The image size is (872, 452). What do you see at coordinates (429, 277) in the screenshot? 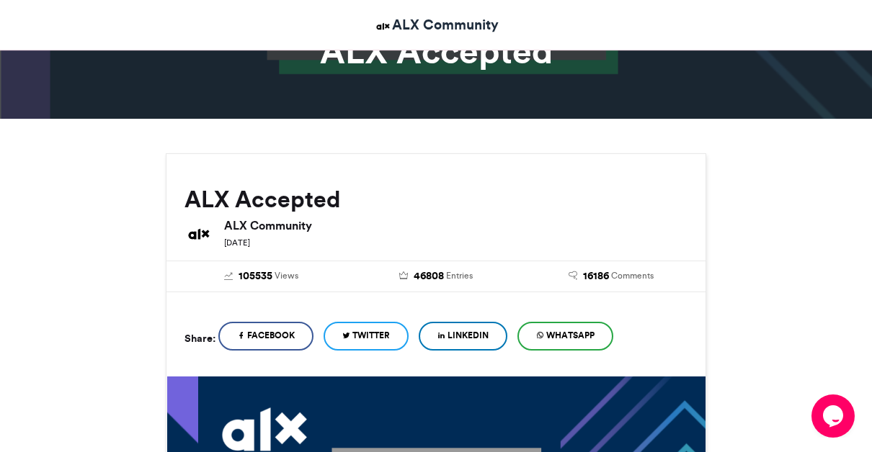
I see `span: 46808` at bounding box center [429, 277].